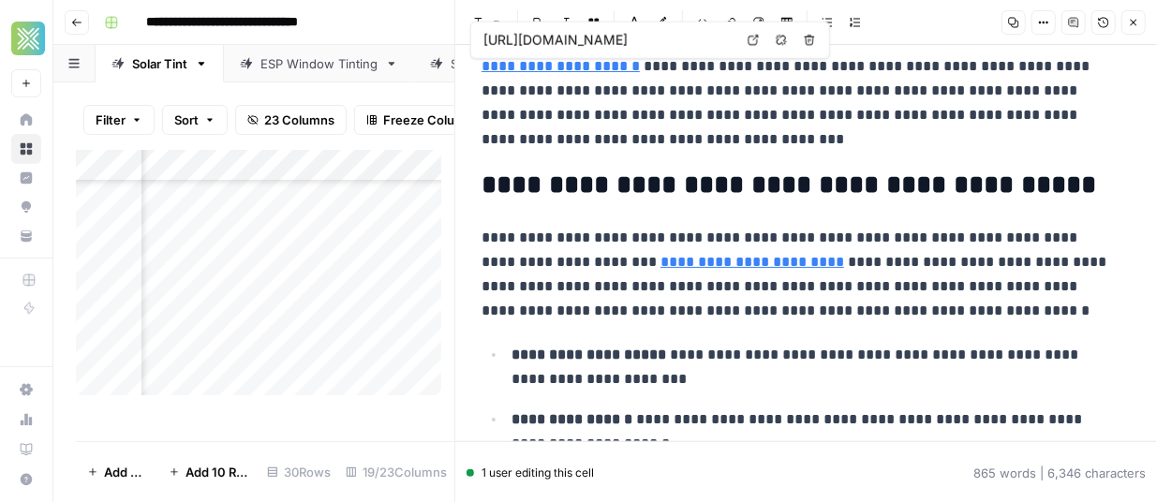  What do you see at coordinates (396, 472) in the screenshot?
I see `div: 19/23 Columns` at bounding box center [396, 472].